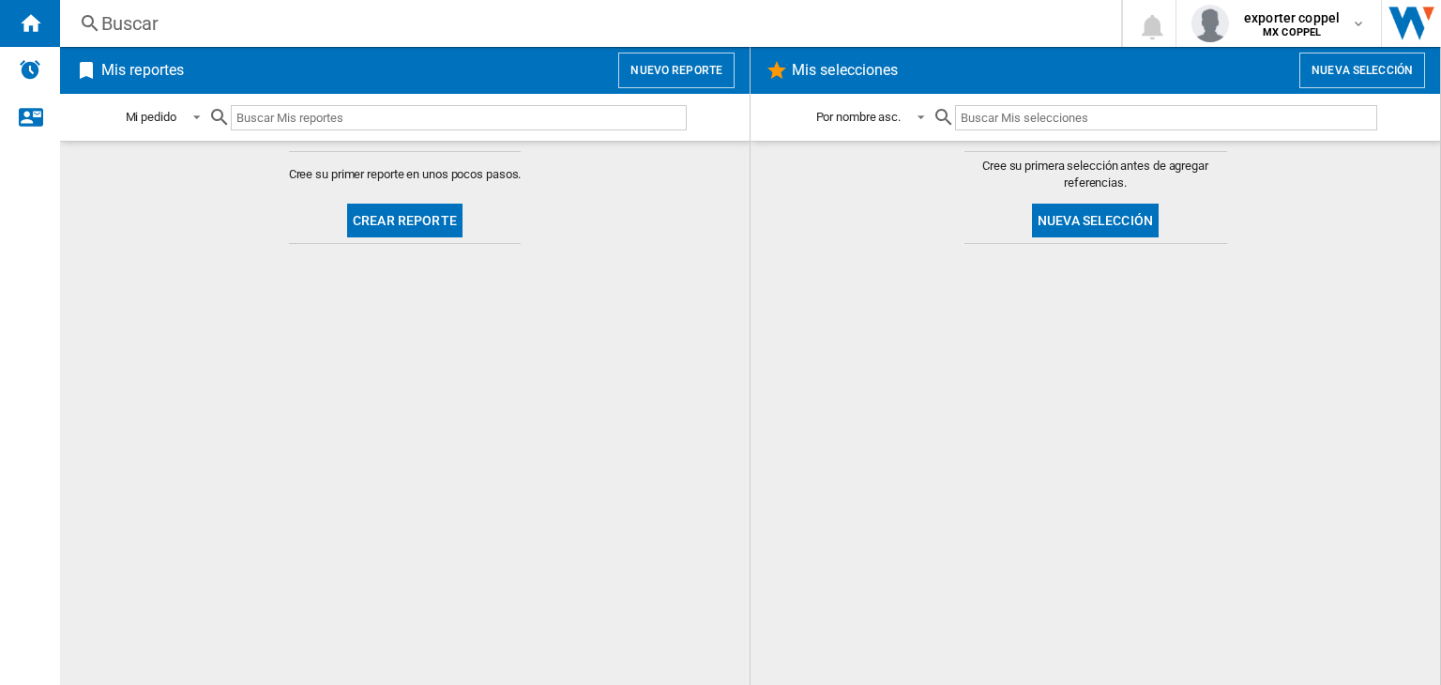 The image size is (1441, 685). Describe the element at coordinates (151, 116) in the screenshot. I see `div: Mi pedido` at that location.